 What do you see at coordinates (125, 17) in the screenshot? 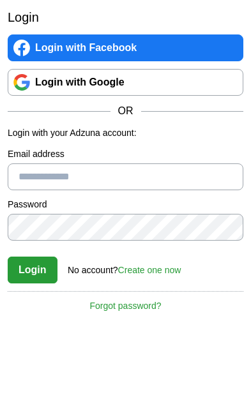
I see `h2: Login` at bounding box center [125, 17].